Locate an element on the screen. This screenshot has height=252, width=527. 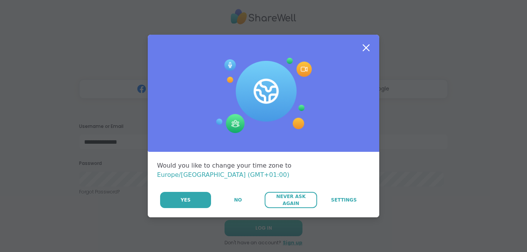
div: Would you like to change your time zone to is located at coordinates (264, 171).